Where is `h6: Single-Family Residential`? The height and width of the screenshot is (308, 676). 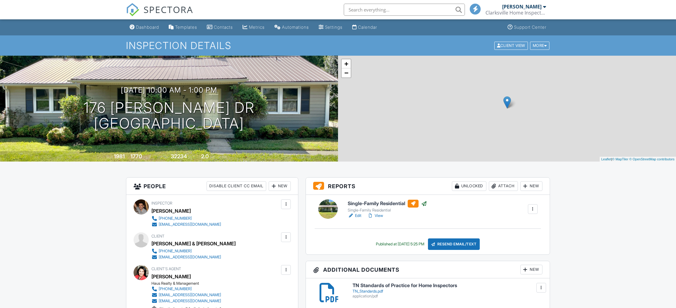
h6: Single-Family Residential is located at coordinates (387, 204).